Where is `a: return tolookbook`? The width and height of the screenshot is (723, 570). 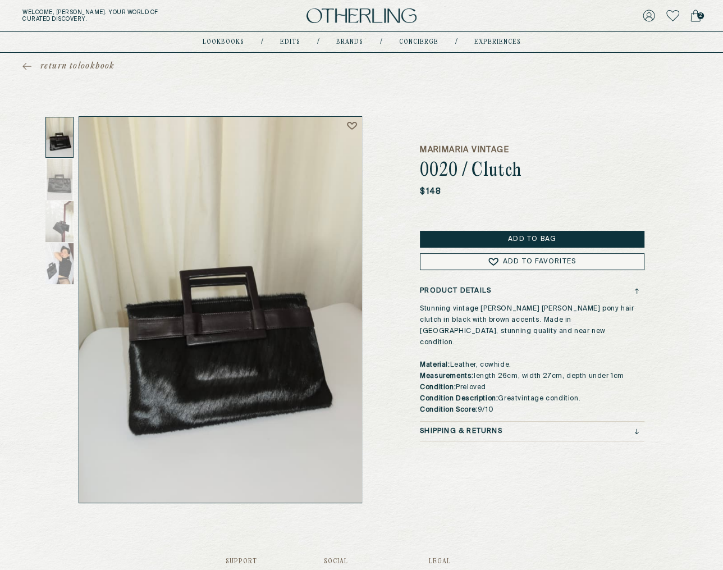 a: return tolookbook is located at coordinates (69, 66).